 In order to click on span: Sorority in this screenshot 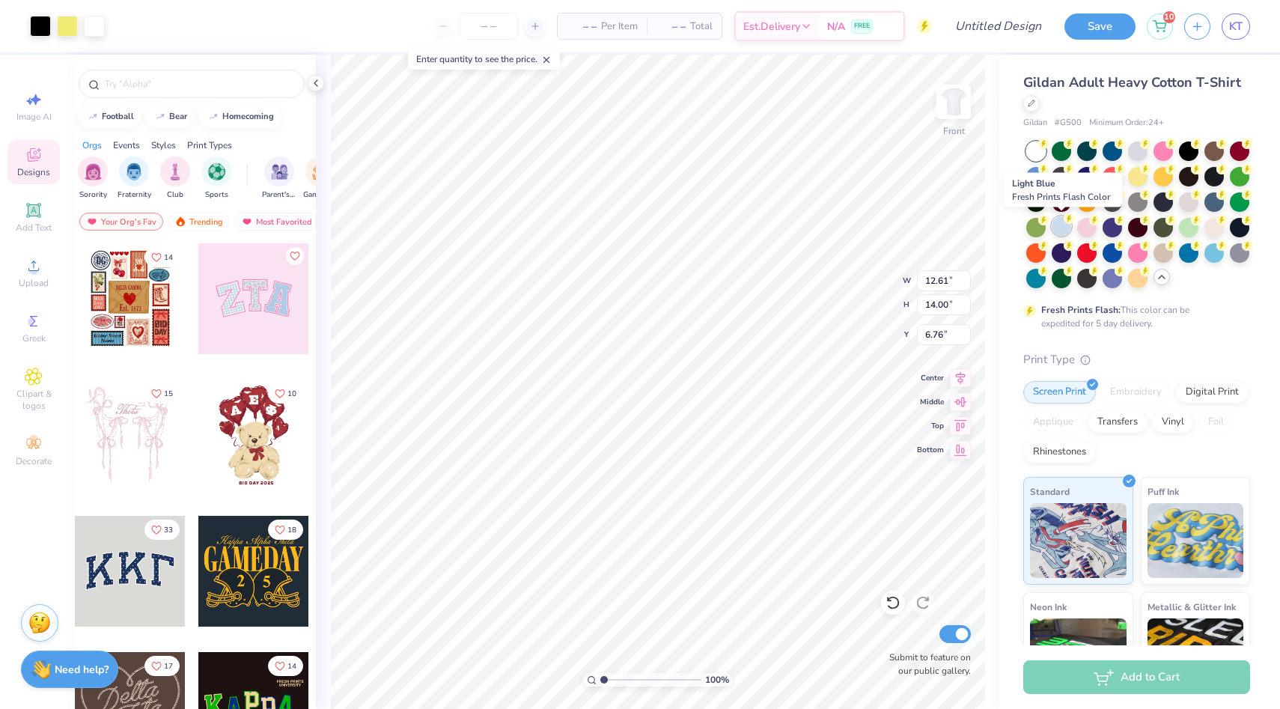, I will do `click(93, 195)`.